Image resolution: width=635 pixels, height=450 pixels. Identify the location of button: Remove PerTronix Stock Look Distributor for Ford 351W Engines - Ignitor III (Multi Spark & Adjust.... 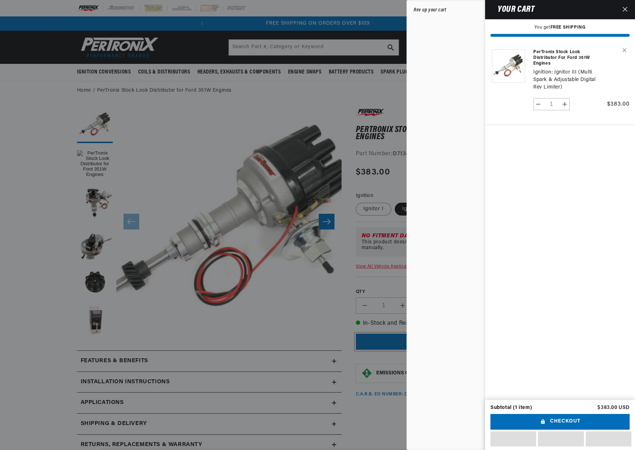
(623, 50).